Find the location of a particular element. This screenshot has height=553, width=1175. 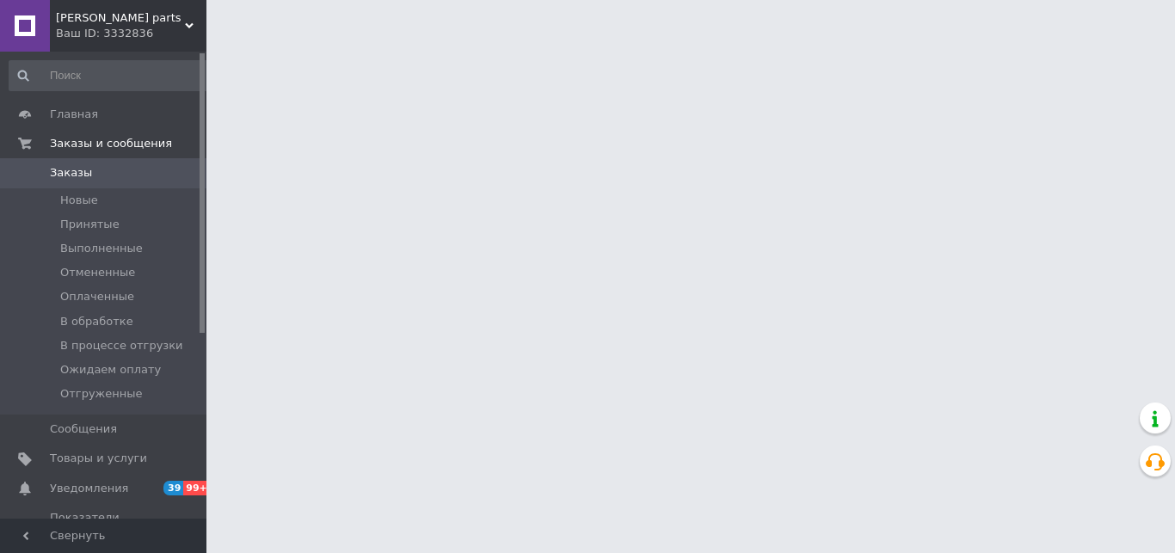

span: Отгруженные is located at coordinates (101, 394).